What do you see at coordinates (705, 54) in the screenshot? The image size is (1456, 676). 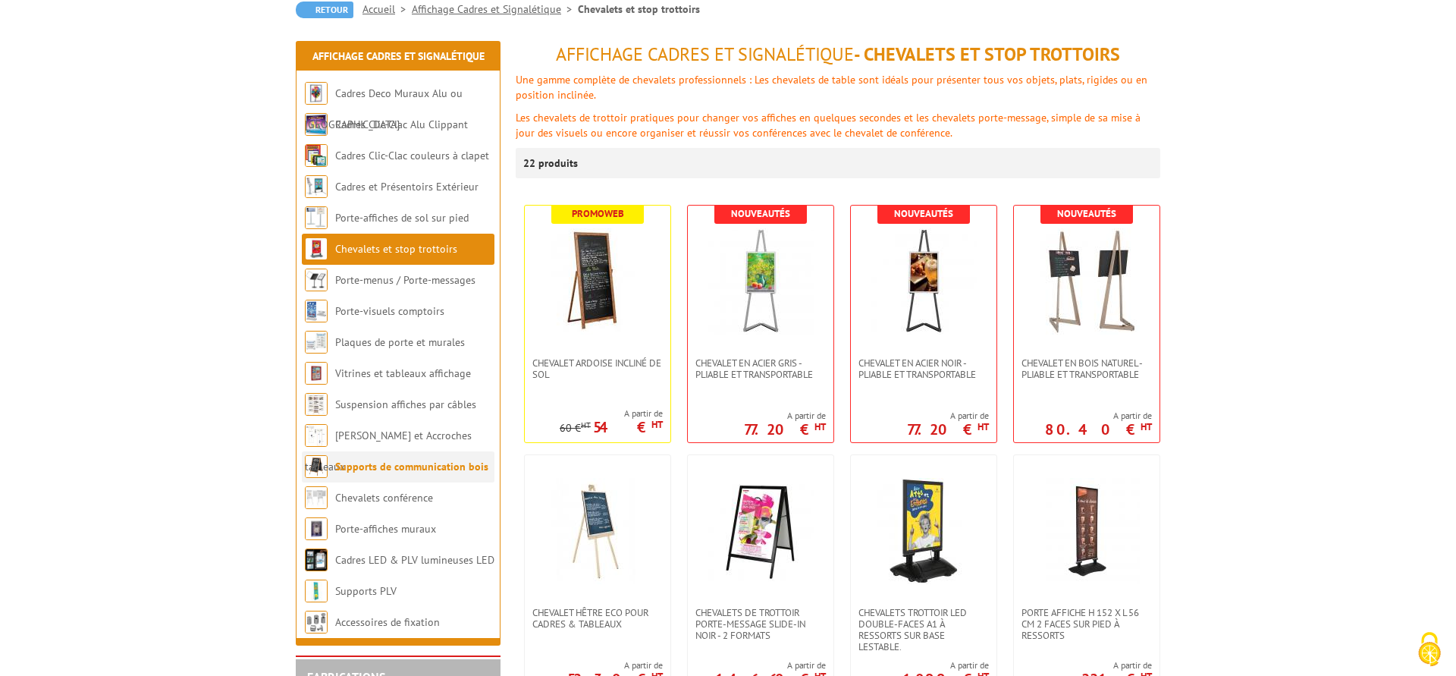 I see `span: Affichage Cadres et Signalétique` at bounding box center [705, 54].